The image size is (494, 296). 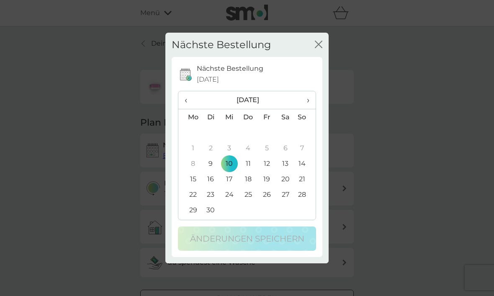 What do you see at coordinates (229, 117) in the screenshot?
I see `th: Mi` at bounding box center [229, 117].